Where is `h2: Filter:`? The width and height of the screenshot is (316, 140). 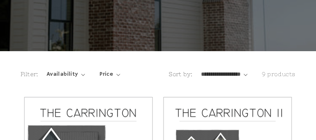 h2: Filter: is located at coordinates (29, 74).